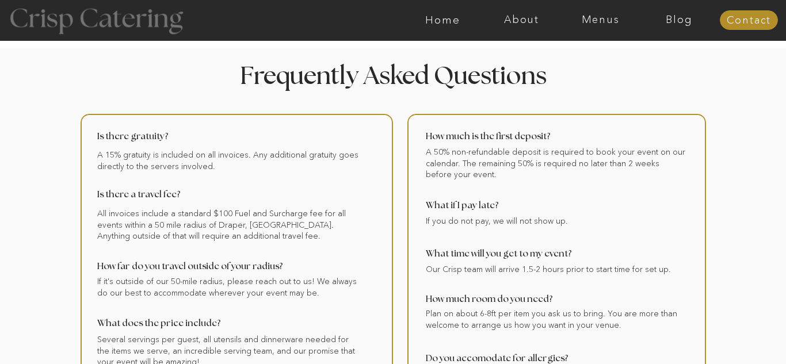 This screenshot has width=786, height=364. Describe the element at coordinates (600, 20) in the screenshot. I see `nav: Menus` at that location.